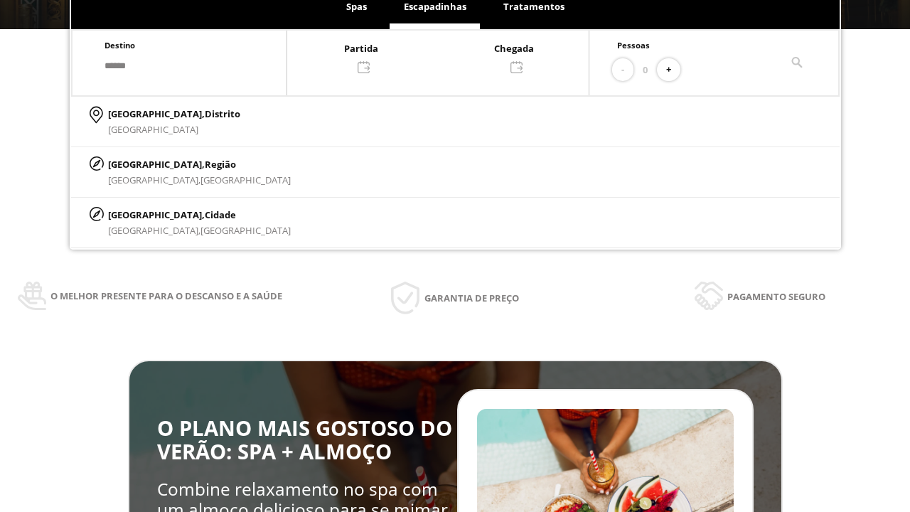 The image size is (910, 512). What do you see at coordinates (776, 296) in the screenshot?
I see `span: Pagamento seguro` at bounding box center [776, 296].